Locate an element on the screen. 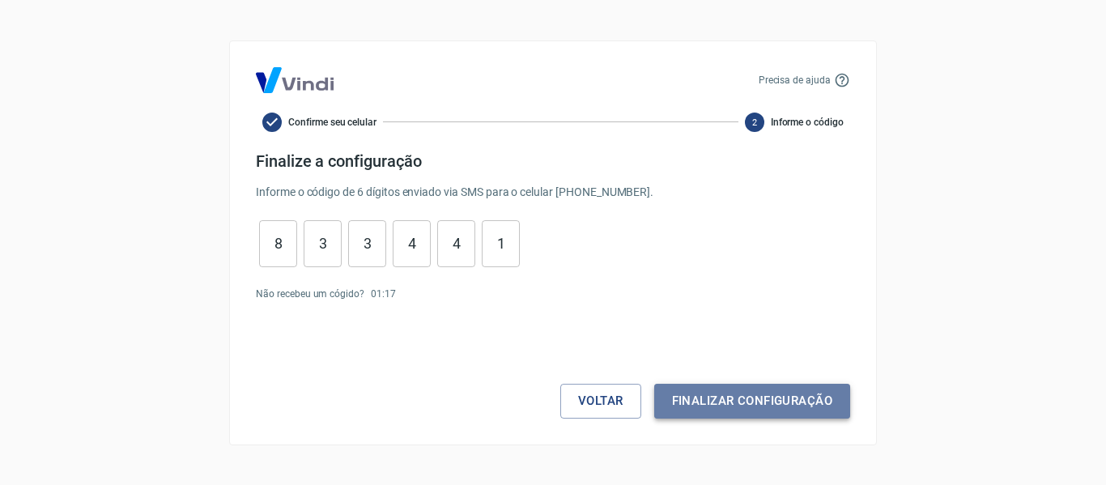  h4: Finalize a configuração is located at coordinates (553, 161).